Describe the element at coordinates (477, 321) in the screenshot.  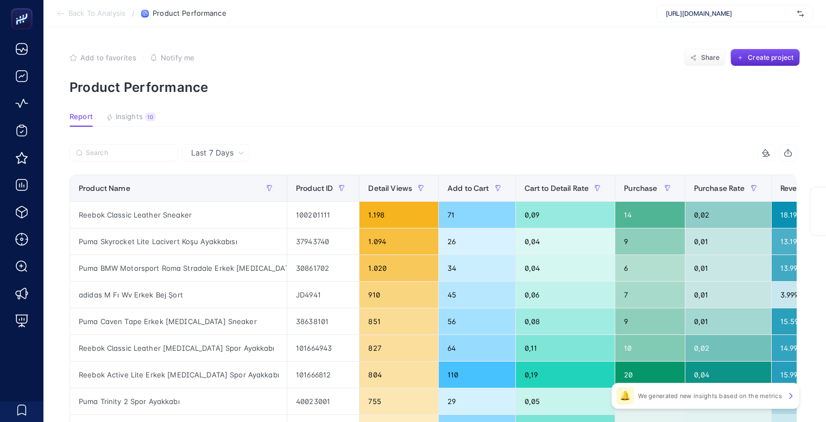
I see `div: 56` at that location.